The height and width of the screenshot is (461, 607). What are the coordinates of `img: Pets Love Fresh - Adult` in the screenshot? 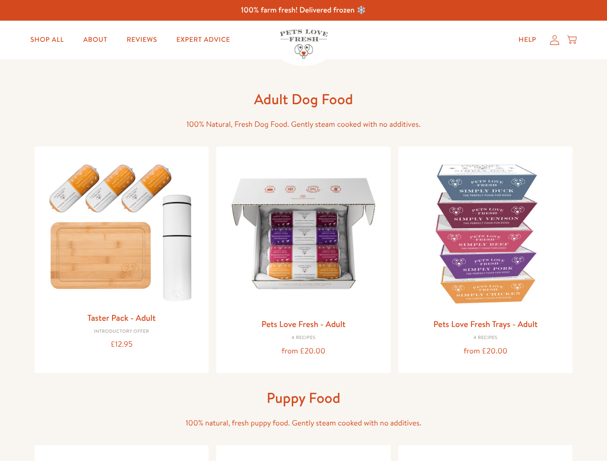 It's located at (303, 234).